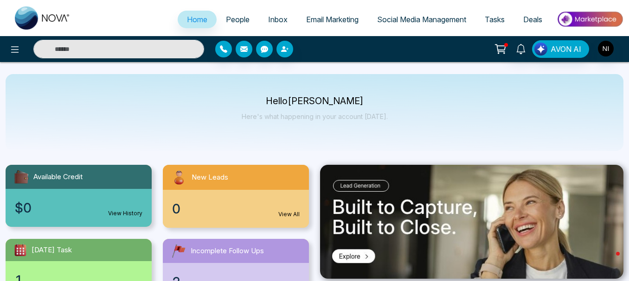 The image size is (629, 281). I want to click on span: Available Credit, so click(58, 177).